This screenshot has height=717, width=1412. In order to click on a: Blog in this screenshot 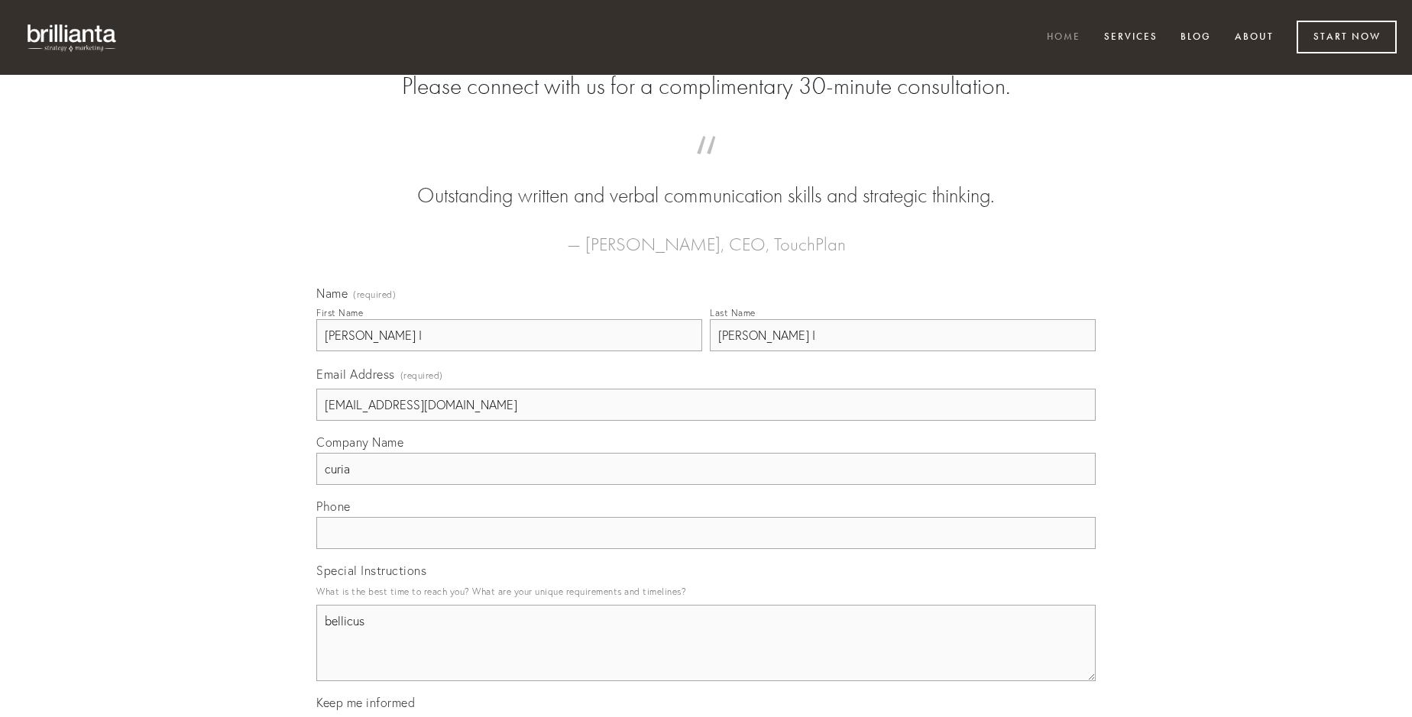, I will do `click(1196, 37)`.